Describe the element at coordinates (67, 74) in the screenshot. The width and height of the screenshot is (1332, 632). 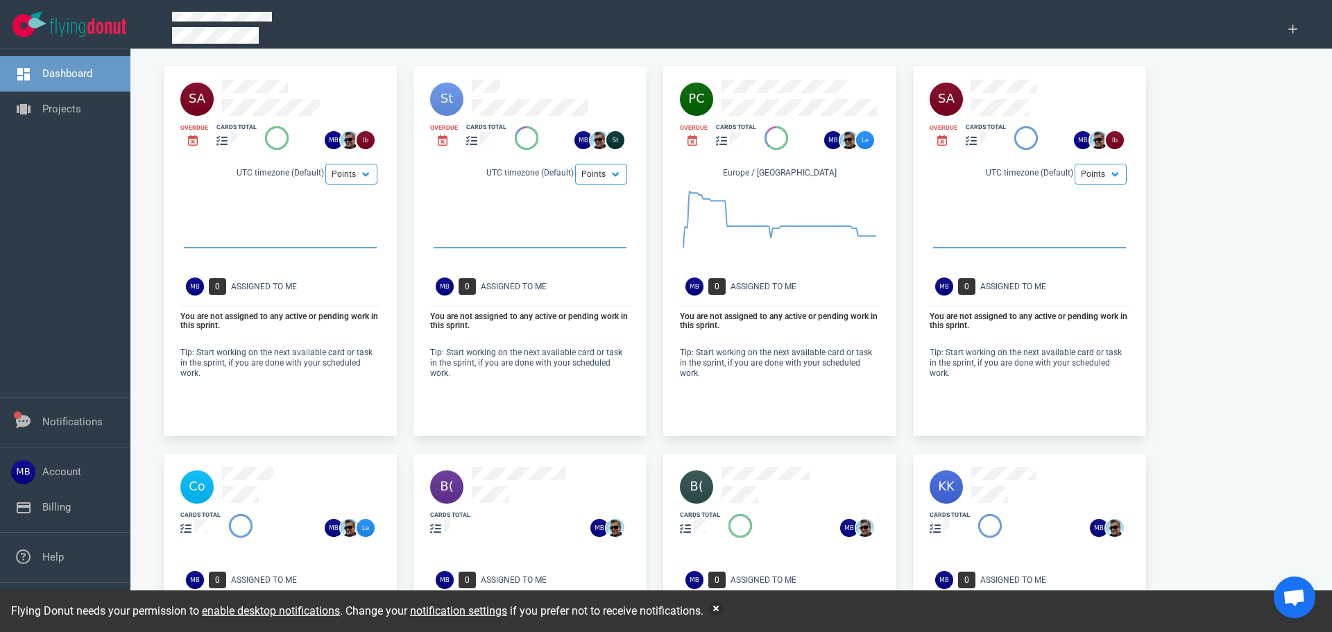
I see `a: Dashboard` at that location.